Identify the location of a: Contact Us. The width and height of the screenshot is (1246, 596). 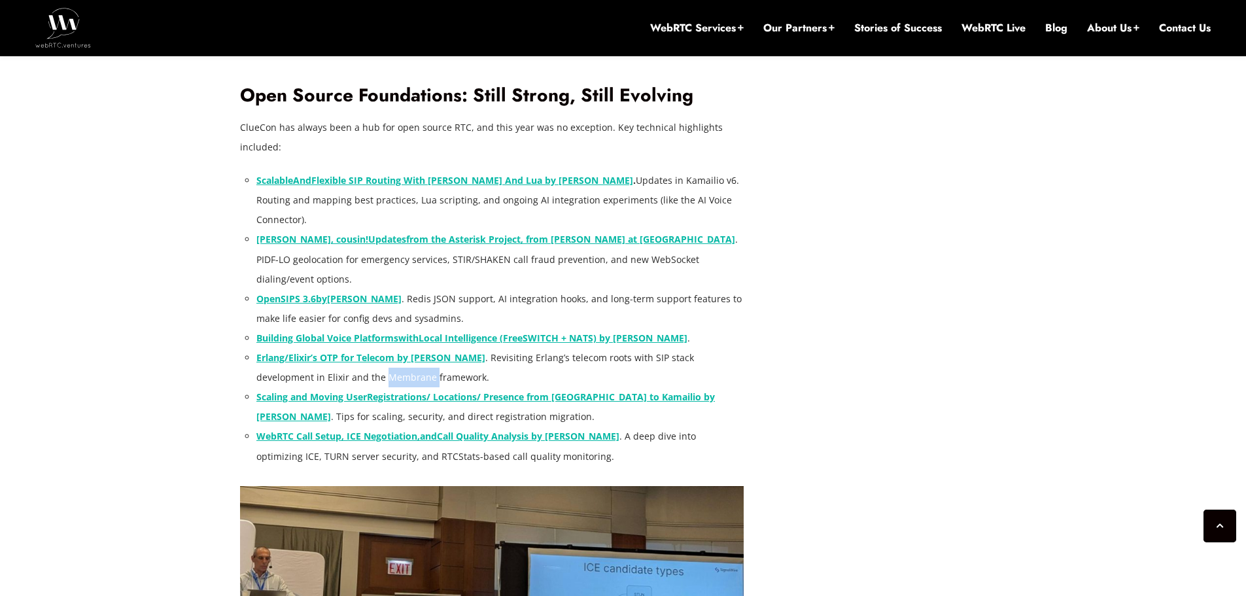
(1185, 28).